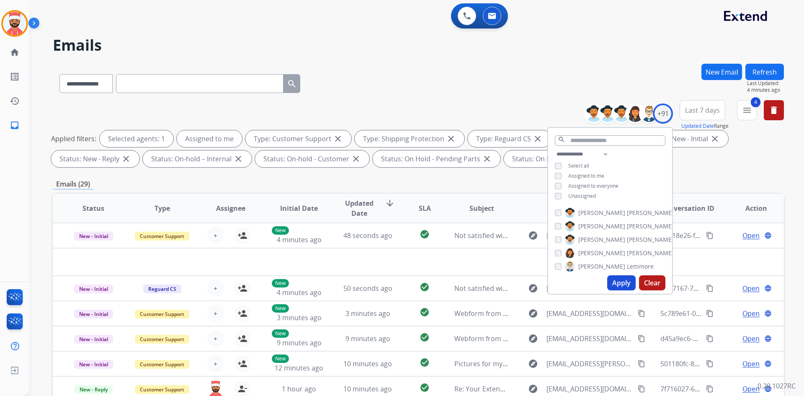 Image resolution: width=804 pixels, height=396 pixels. I want to click on span: 48 seconds ago, so click(368, 235).